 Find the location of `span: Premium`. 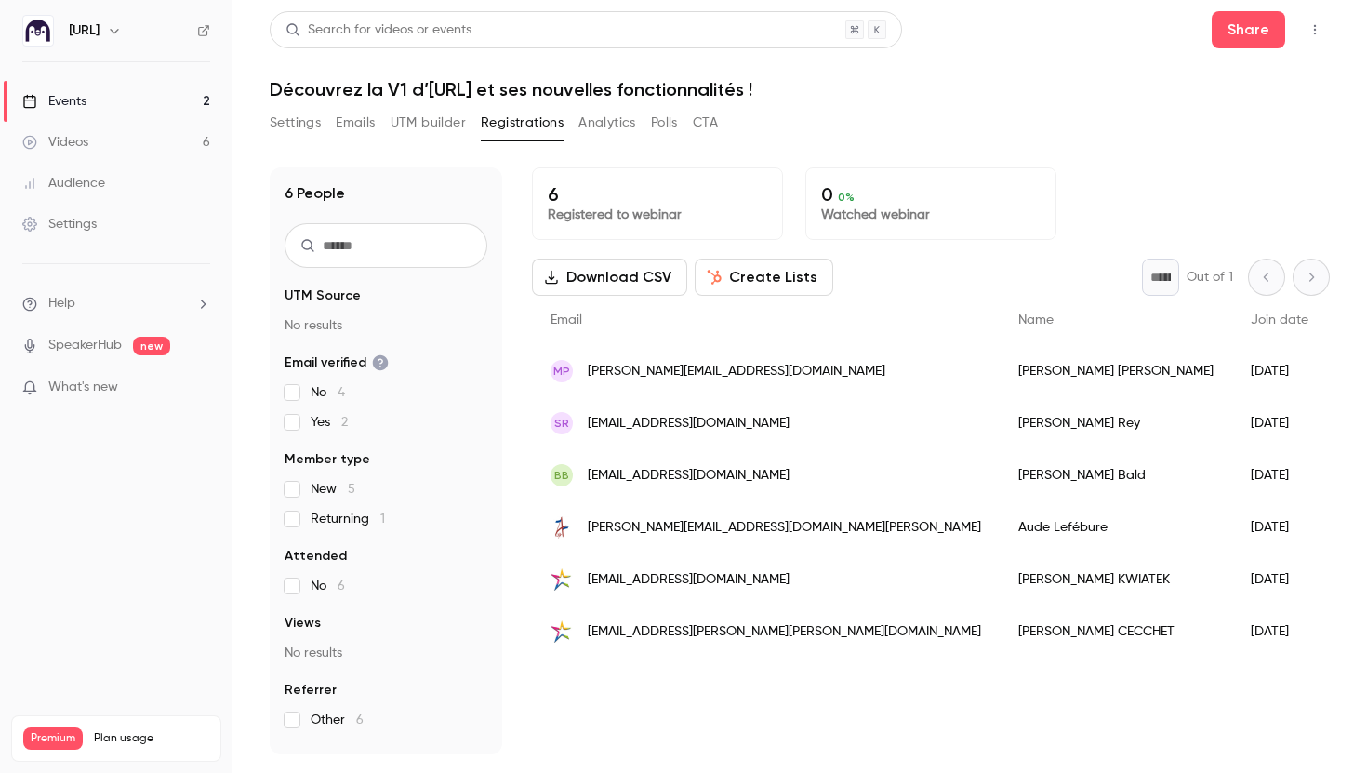

span: Premium is located at coordinates (53, 738).